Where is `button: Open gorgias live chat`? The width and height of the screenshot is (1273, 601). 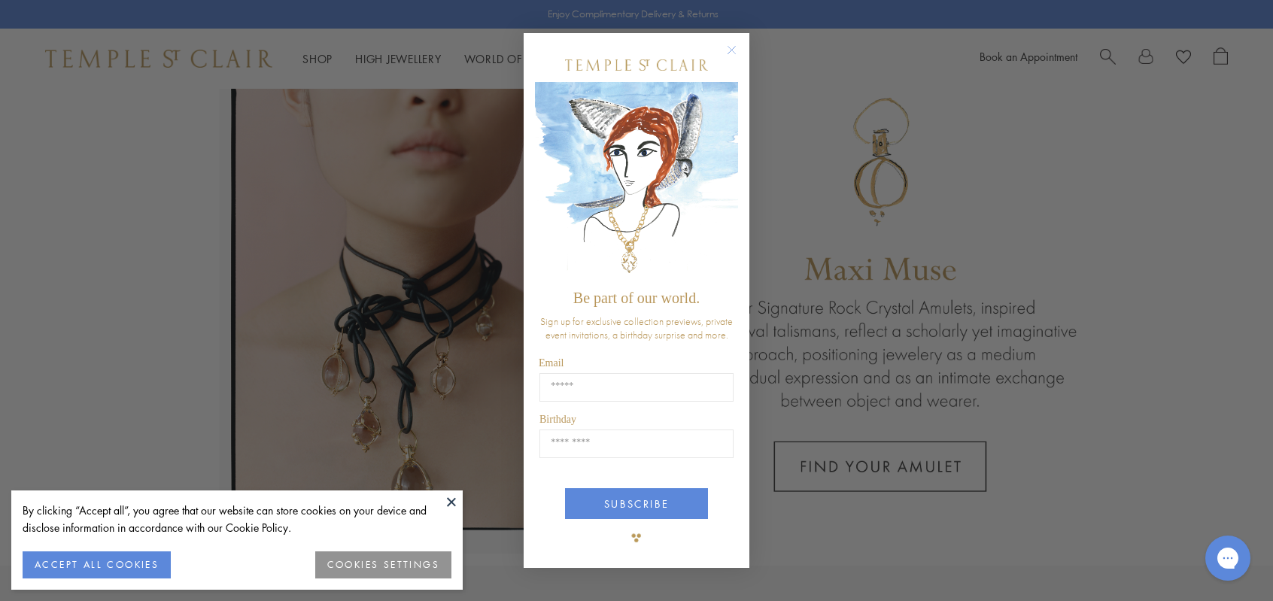
button: Open gorgias live chat is located at coordinates (30, 28).